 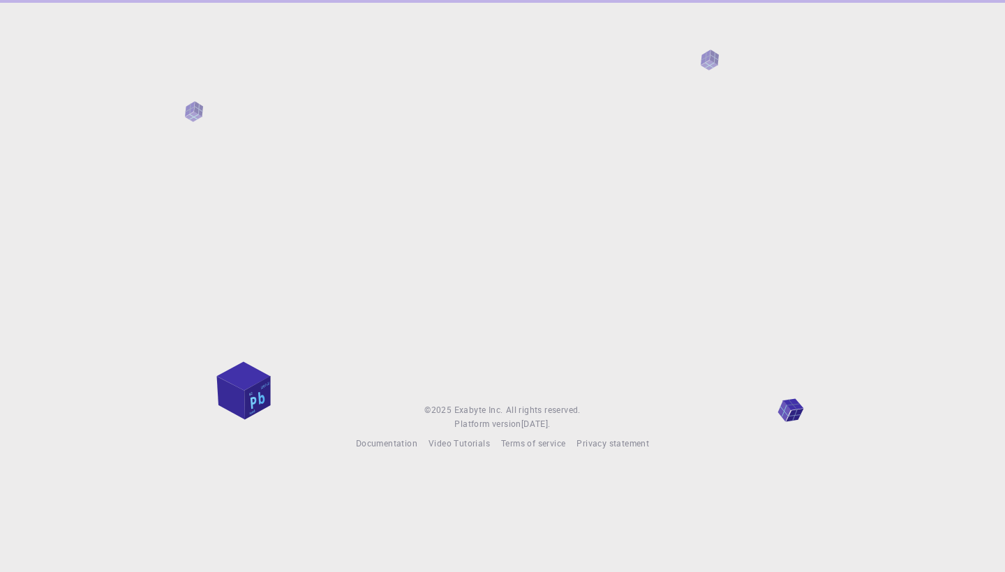 I want to click on a: Documentation, so click(x=386, y=444).